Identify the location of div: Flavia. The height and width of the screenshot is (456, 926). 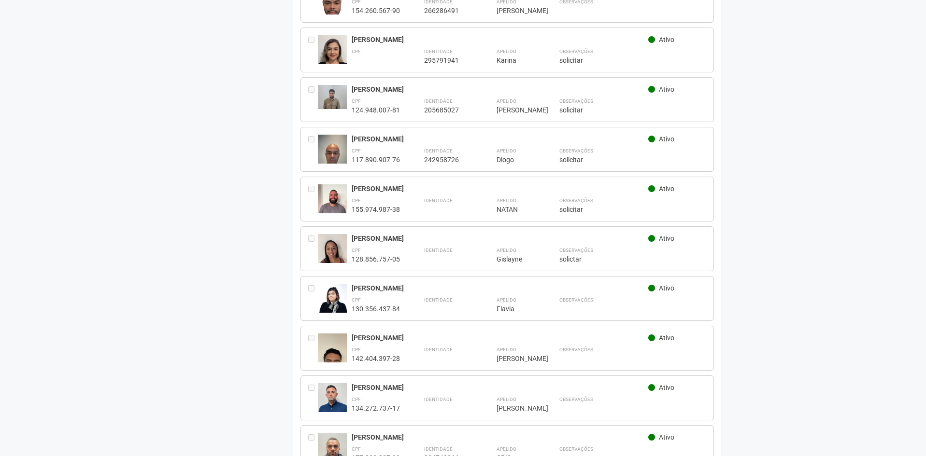
(516, 309).